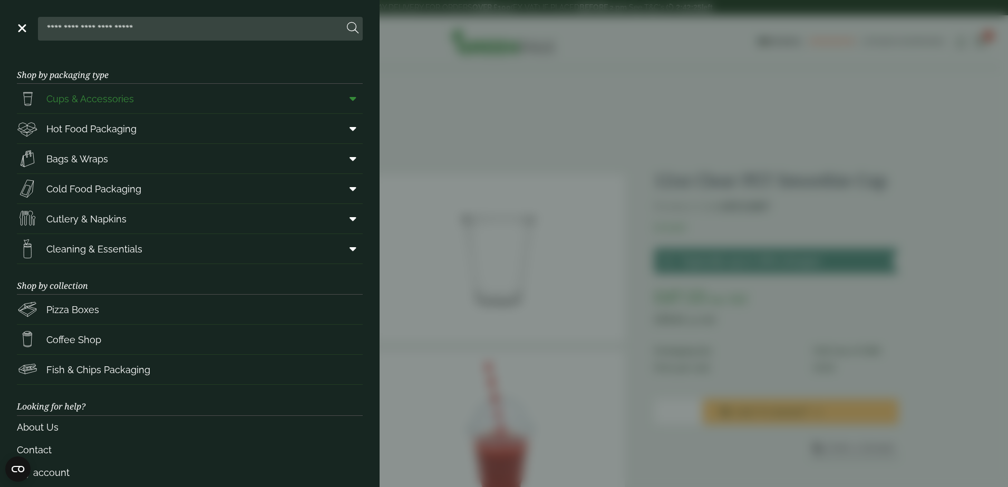  Describe the element at coordinates (74, 340) in the screenshot. I see `span: Coffee Shop` at that location.